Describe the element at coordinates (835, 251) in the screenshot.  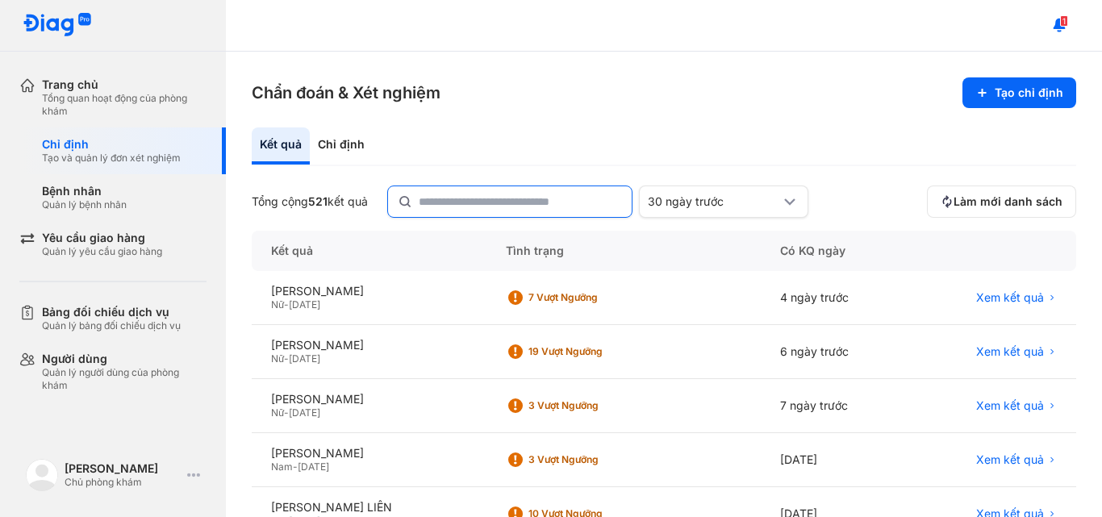
I see `div: Có KQ ngày` at that location.